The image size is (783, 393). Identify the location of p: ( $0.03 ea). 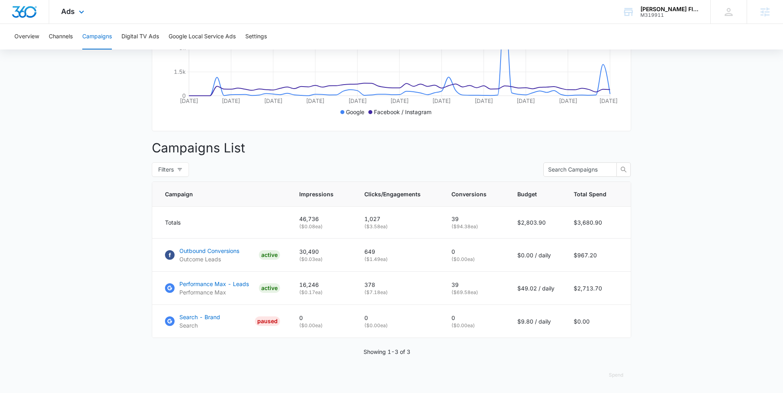
(322, 260).